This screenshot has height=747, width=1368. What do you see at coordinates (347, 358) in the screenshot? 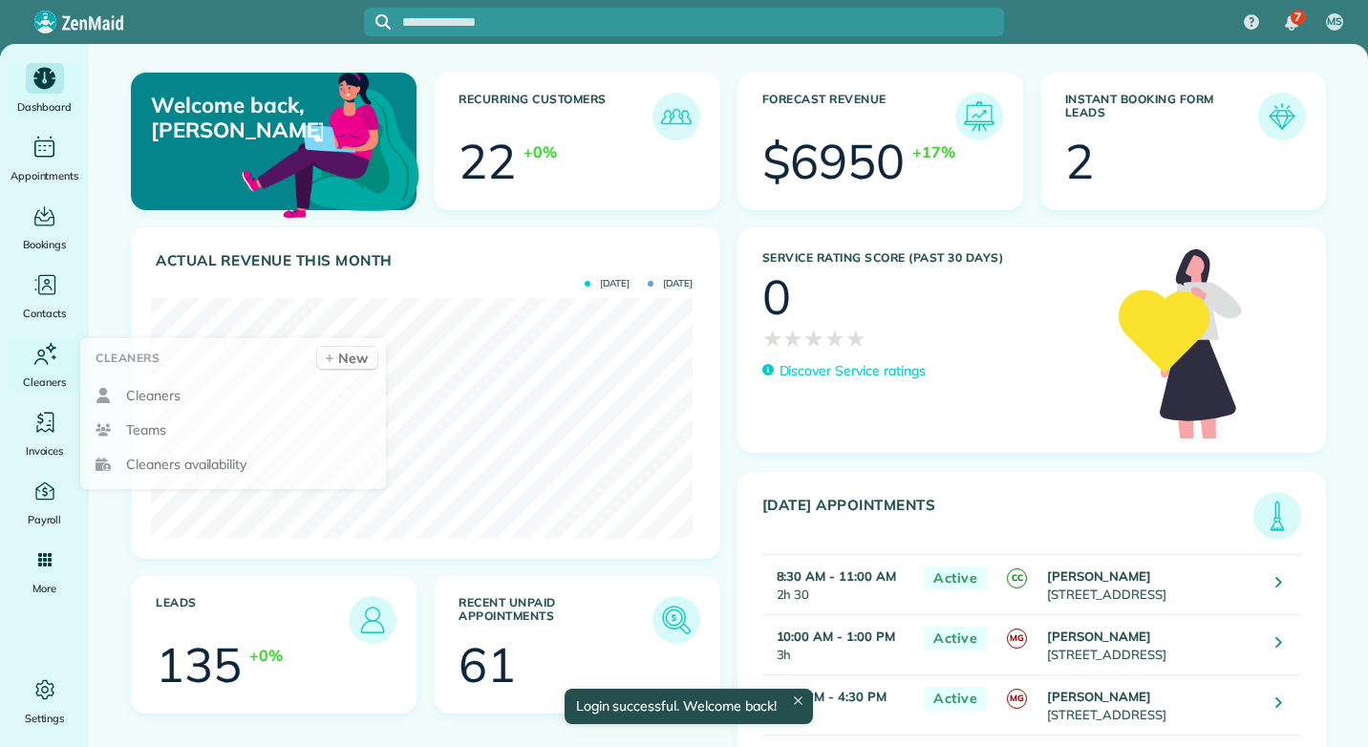
I see `a: New` at bounding box center [347, 358].